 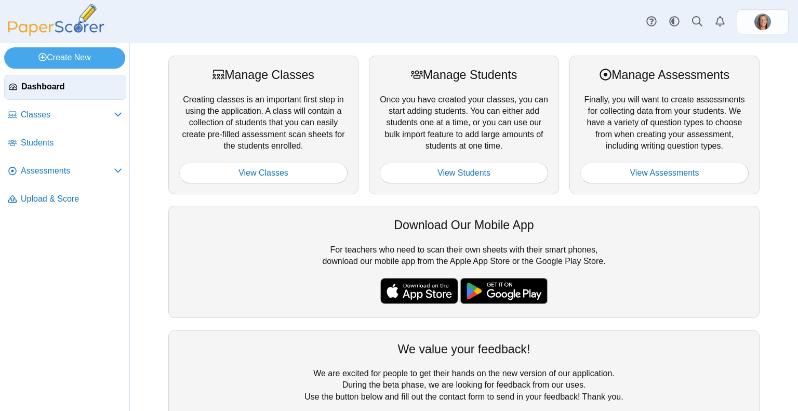 I want to click on img: google-play-badge.png, so click(x=504, y=291).